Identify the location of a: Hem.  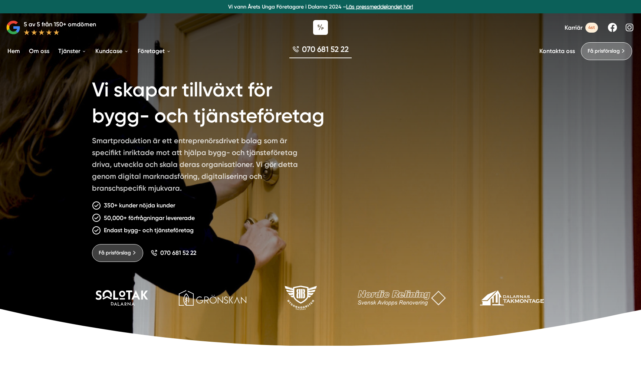
(14, 51).